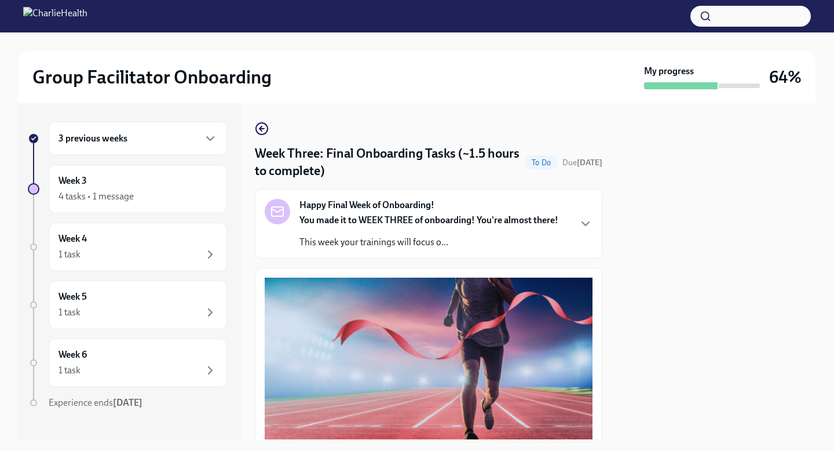 This screenshot has width=834, height=451. I want to click on h6: 3 previous weeks, so click(93, 138).